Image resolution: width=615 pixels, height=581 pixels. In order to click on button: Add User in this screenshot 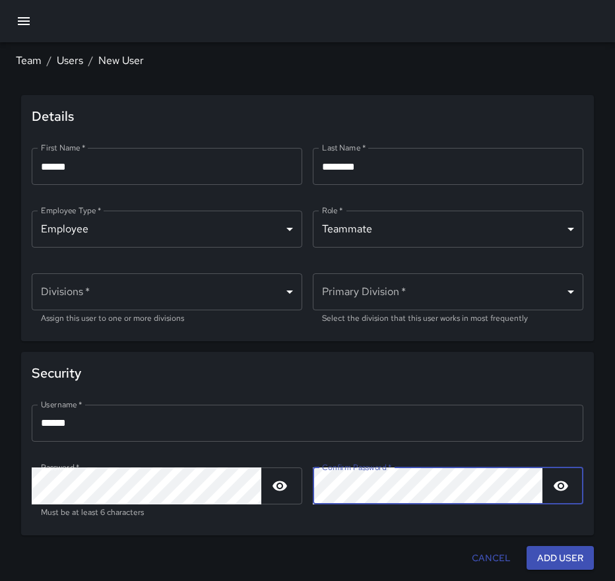, I will do `click(560, 558)`.